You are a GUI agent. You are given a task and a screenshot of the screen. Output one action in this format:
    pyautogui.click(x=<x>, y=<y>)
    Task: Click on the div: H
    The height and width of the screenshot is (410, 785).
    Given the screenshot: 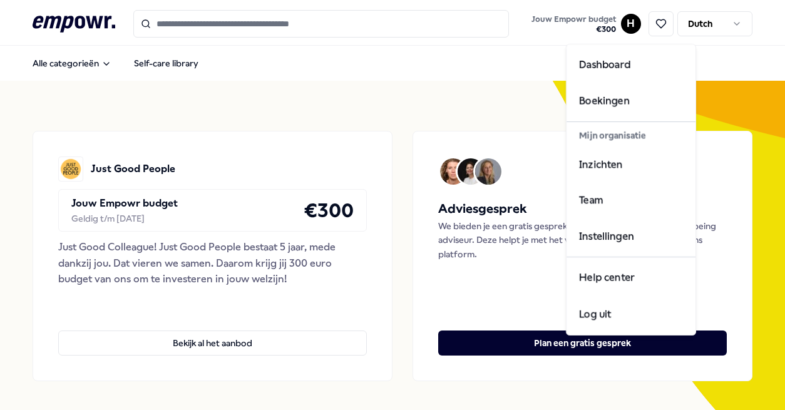 What is the action you would take?
    pyautogui.click(x=631, y=190)
    